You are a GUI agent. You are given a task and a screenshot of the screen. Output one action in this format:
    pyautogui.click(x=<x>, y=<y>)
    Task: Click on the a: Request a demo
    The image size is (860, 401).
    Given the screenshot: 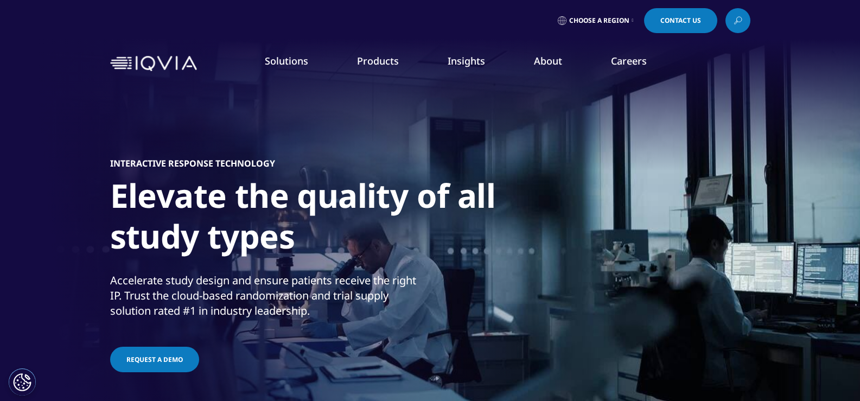 What is the action you would take?
    pyautogui.click(x=155, y=359)
    